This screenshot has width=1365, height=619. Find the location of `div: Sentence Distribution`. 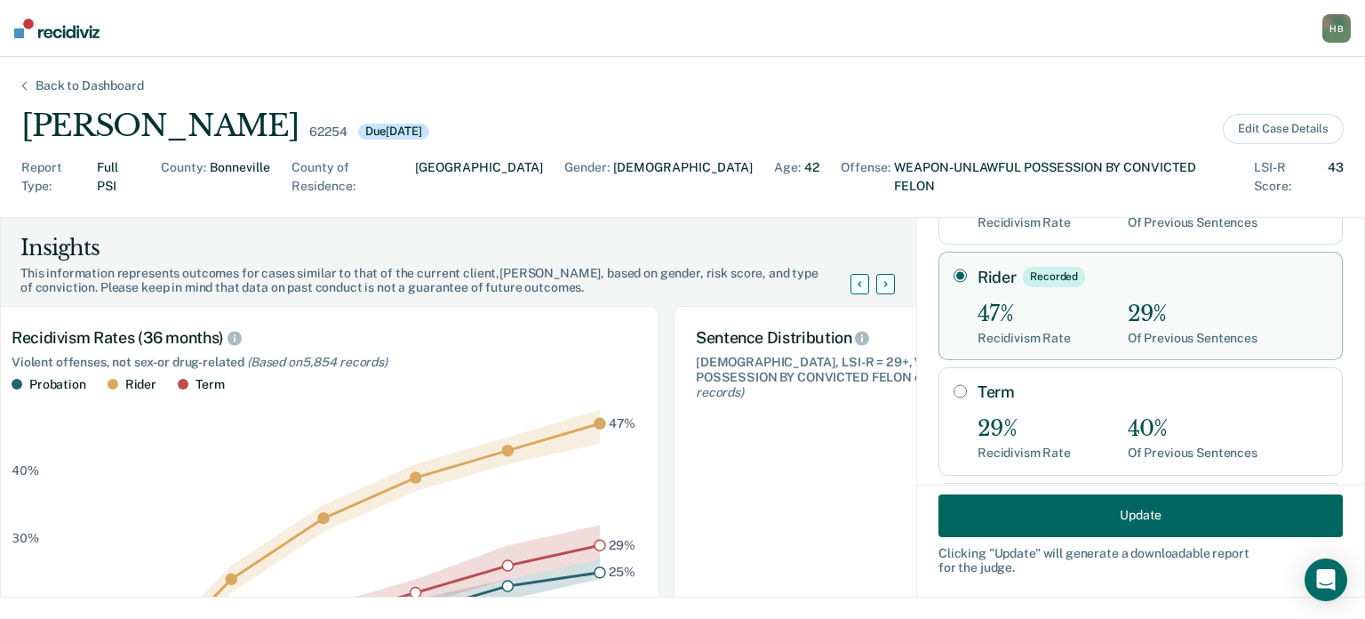

div: Sentence Distribution is located at coordinates (888, 338).